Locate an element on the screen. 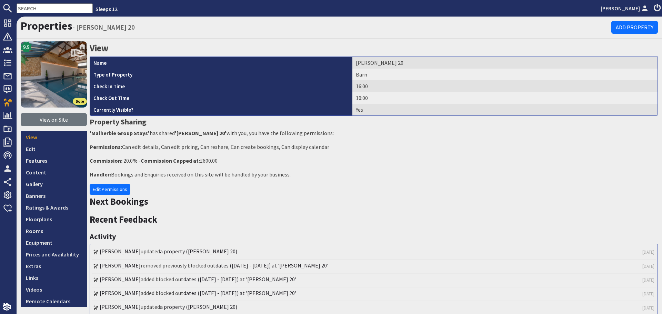 This screenshot has height=314, width=662. a: Floorplans is located at coordinates (54, 219).